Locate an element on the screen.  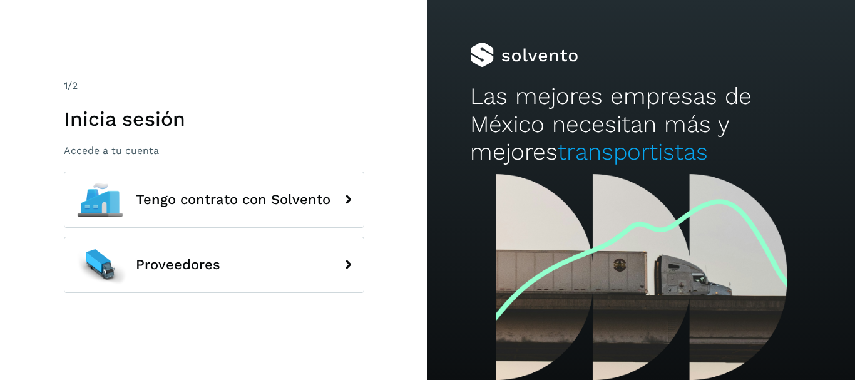
button: Tengo contrato con Solvento is located at coordinates (214, 200).